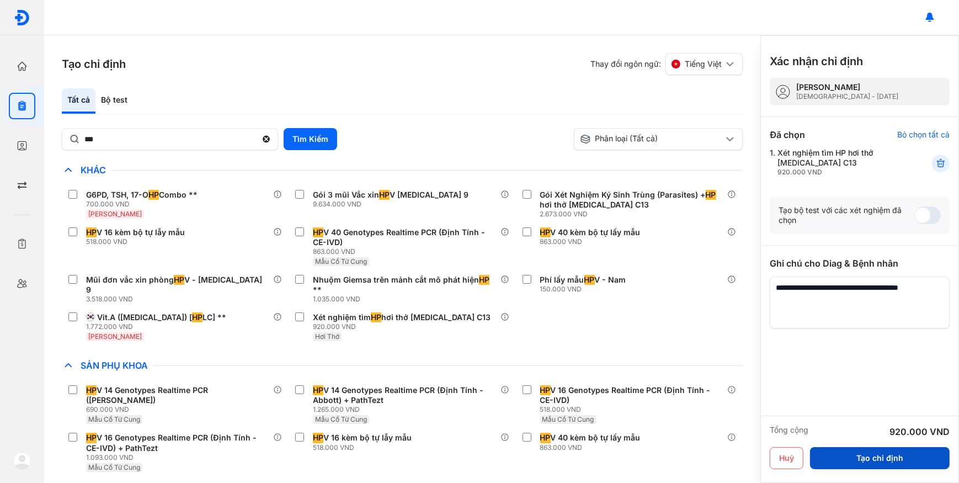  I want to click on div: Bộ test, so click(114, 101).